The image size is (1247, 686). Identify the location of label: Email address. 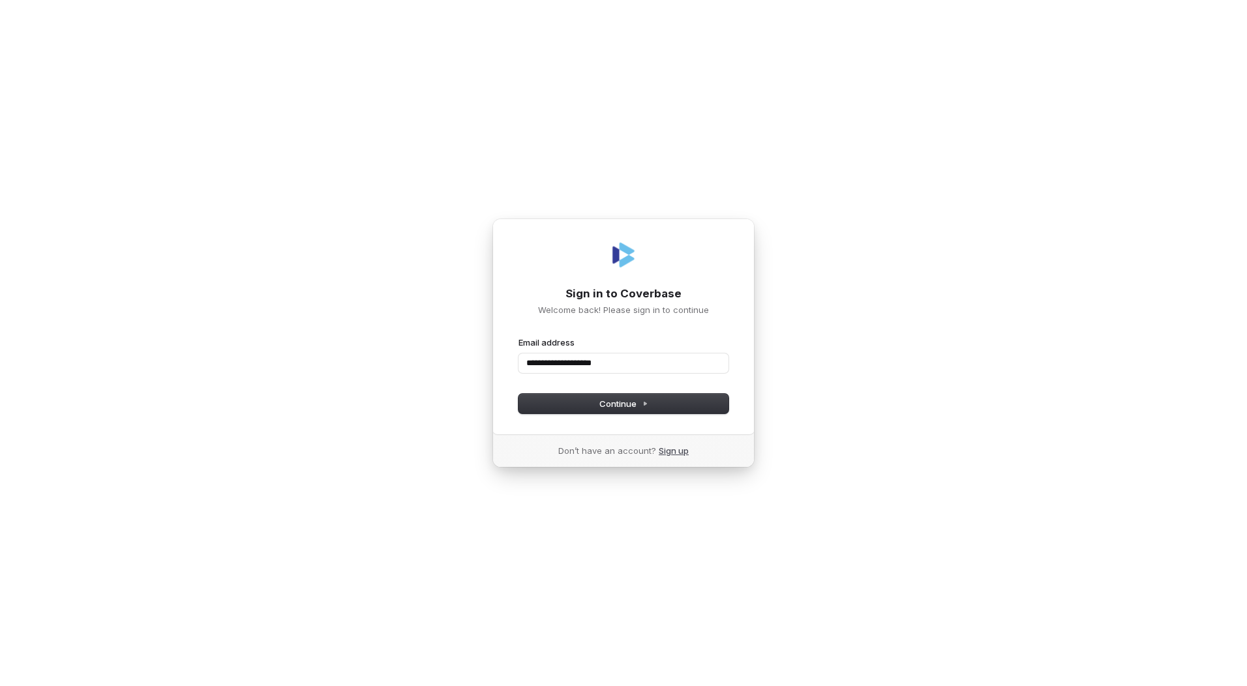
(546, 342).